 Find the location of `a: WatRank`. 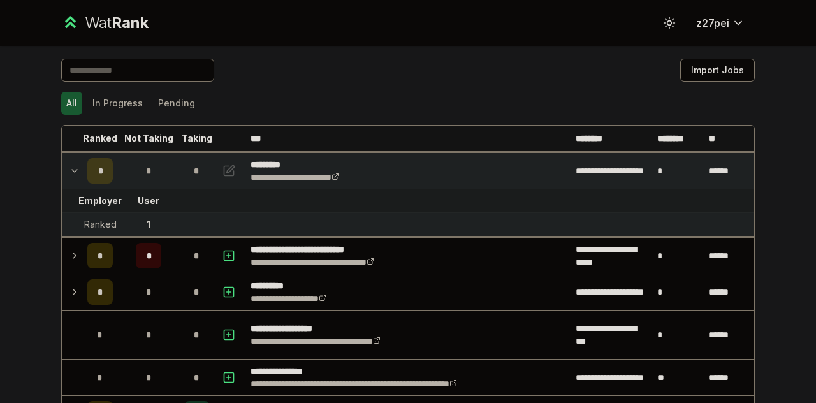

a: WatRank is located at coordinates (105, 23).